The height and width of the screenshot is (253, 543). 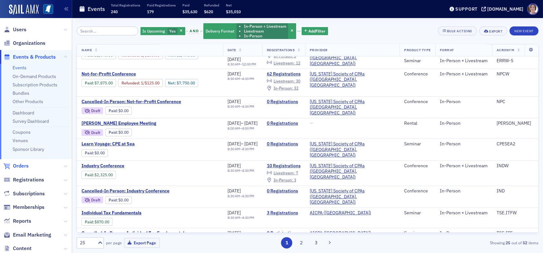 I want to click on a: View Homepage, so click(x=46, y=10).